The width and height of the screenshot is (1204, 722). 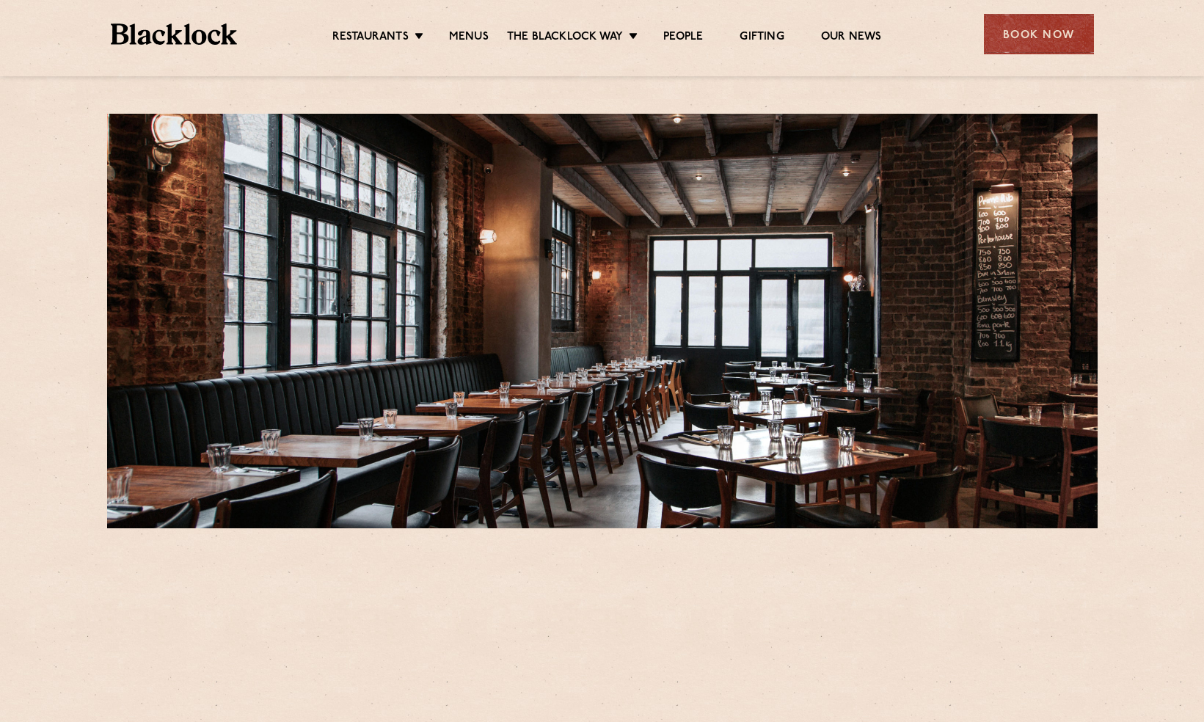 I want to click on a: Our News, so click(x=851, y=38).